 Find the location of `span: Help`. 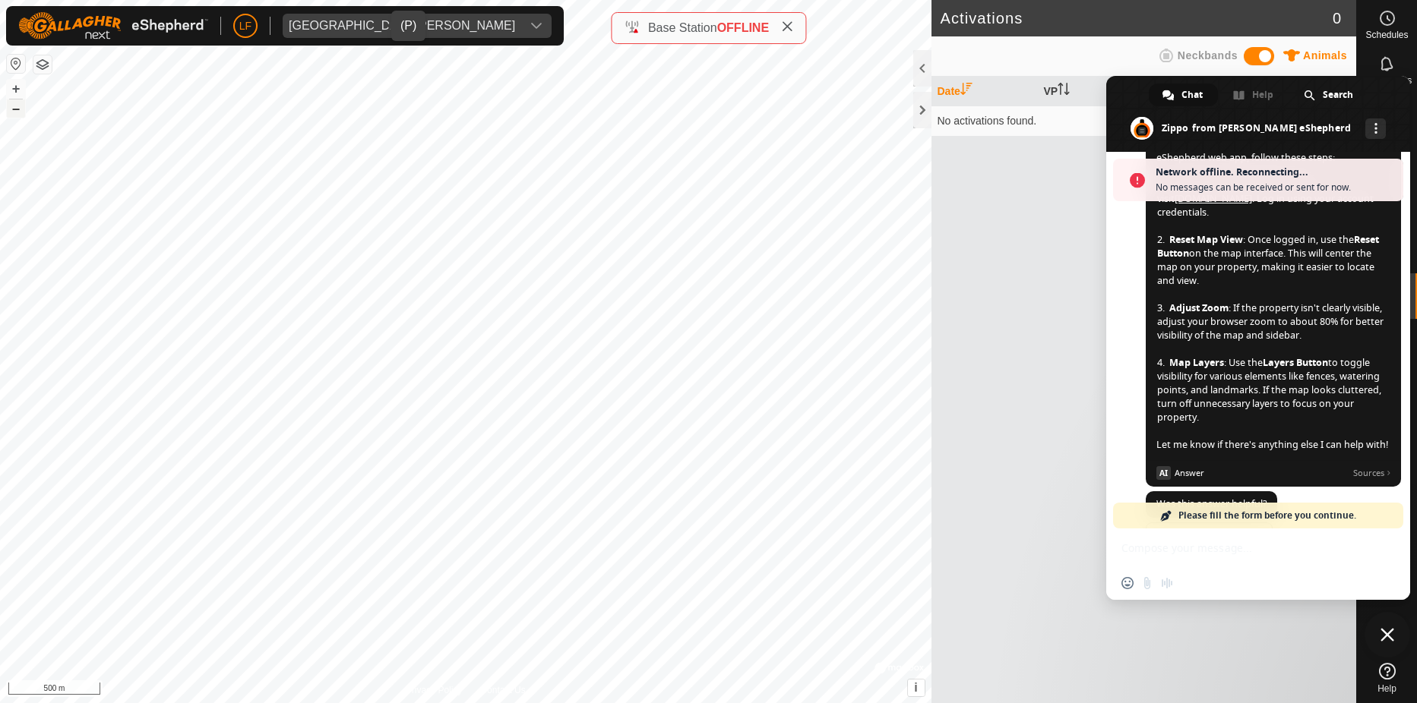

span: Help is located at coordinates (1386, 689).